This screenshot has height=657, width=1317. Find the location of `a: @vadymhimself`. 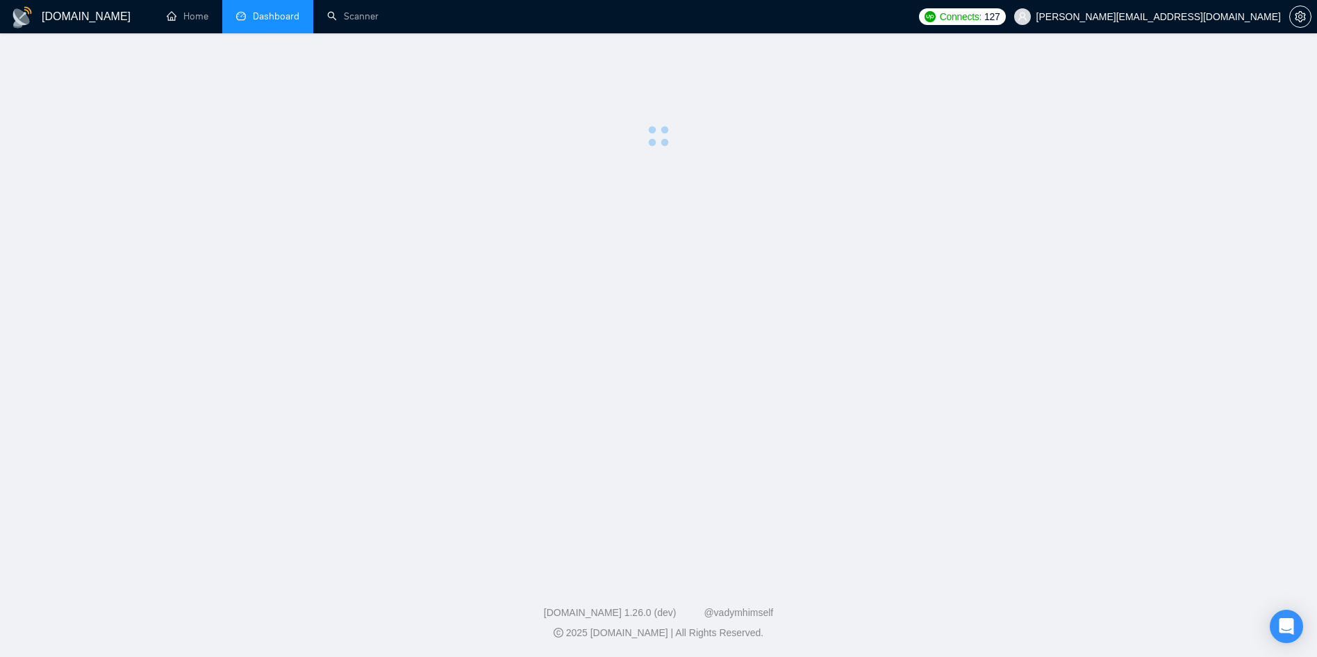

a: @vadymhimself is located at coordinates (738, 612).